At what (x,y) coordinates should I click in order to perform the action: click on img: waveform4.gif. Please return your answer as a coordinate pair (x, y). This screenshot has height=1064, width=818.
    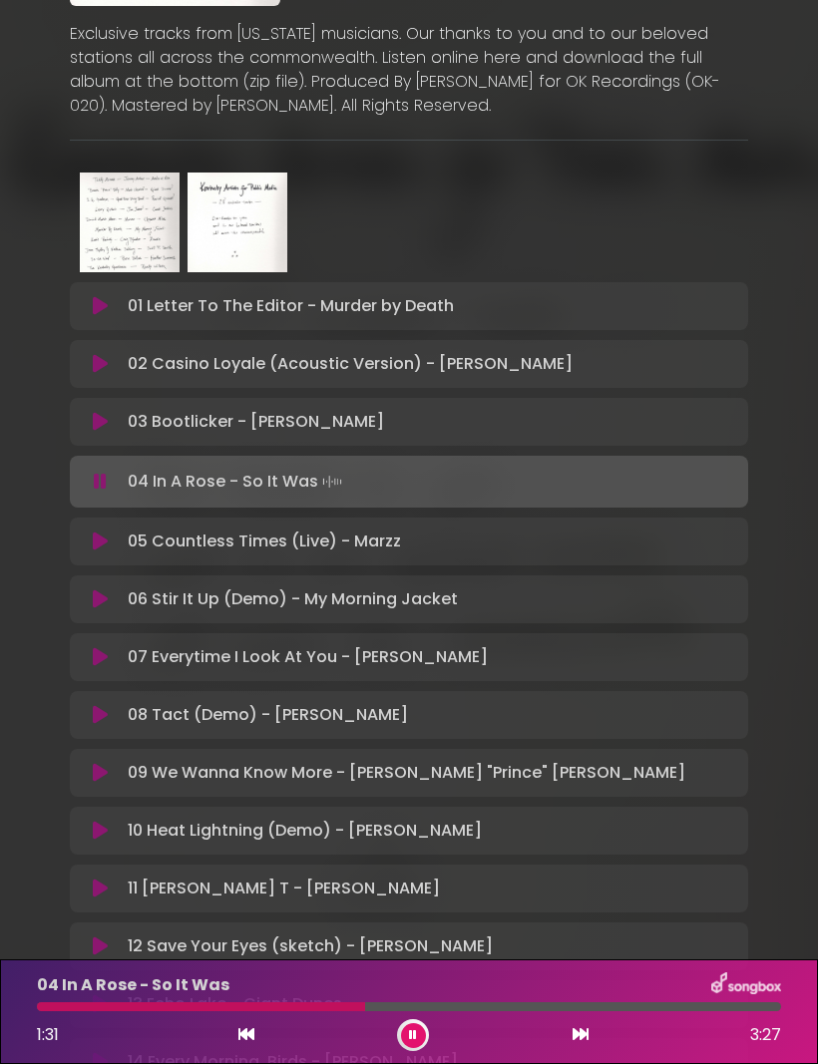
    Looking at the image, I should click on (332, 482).